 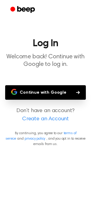 I want to click on p: Welcome back! Continue with Google to log in., so click(x=45, y=61).